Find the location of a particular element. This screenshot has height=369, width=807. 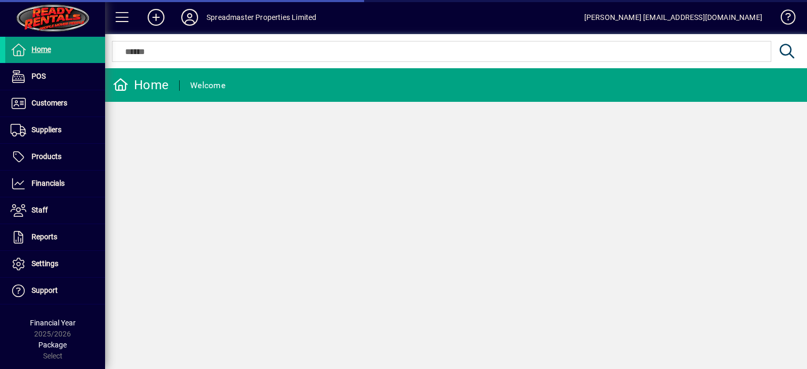

div: Welcome is located at coordinates (208, 86).